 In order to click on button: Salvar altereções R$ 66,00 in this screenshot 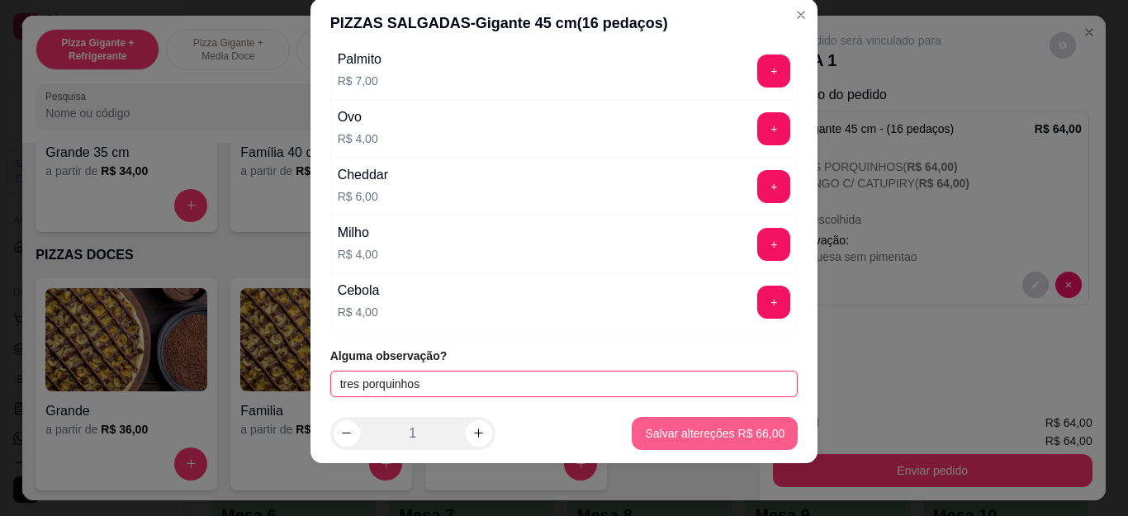, I will do `click(714, 433)`.